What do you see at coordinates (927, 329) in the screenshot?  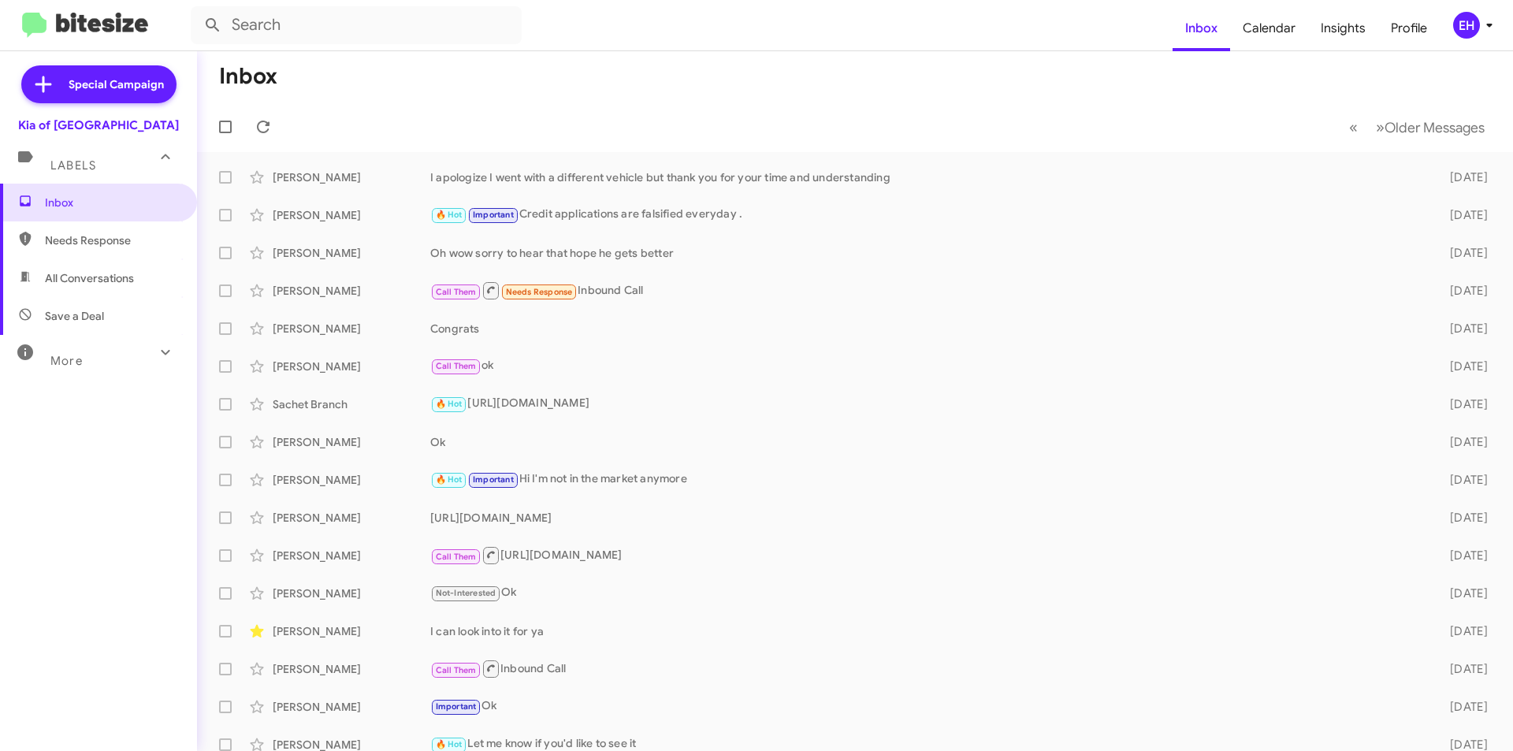 I see `div: Congrats` at bounding box center [927, 329].